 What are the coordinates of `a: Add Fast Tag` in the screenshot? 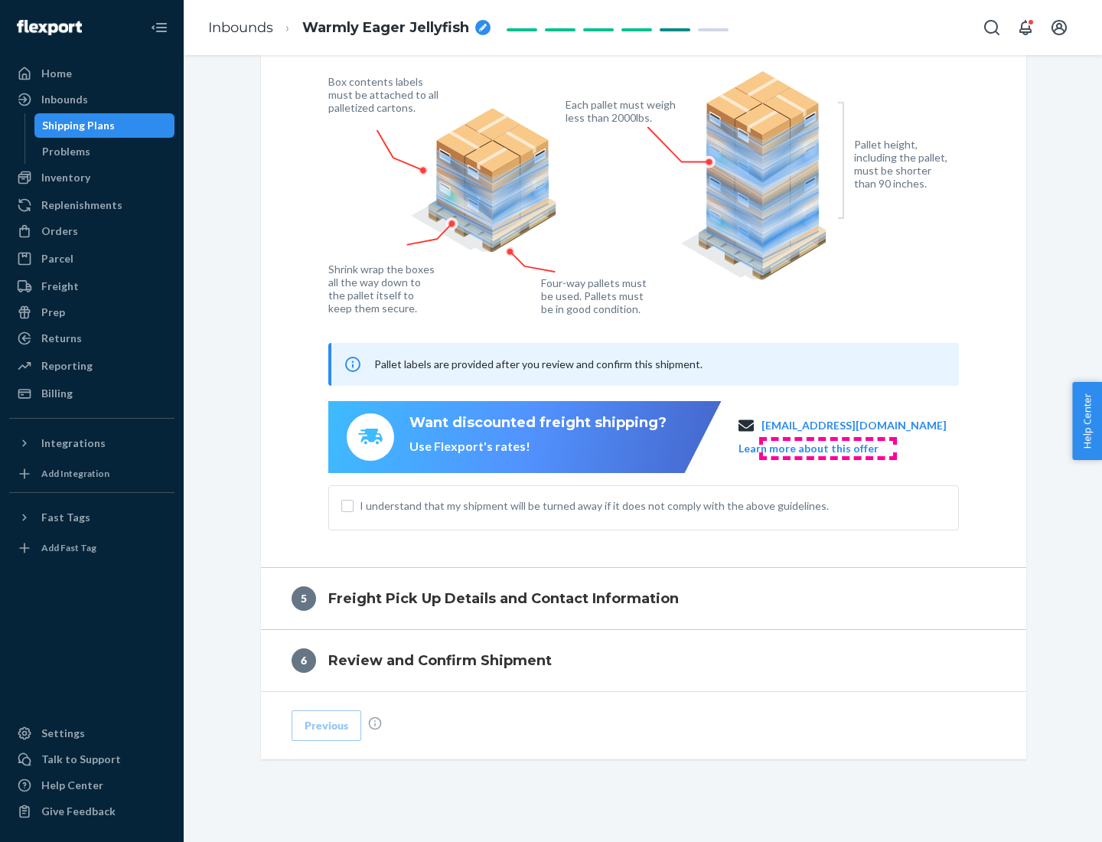 It's located at (92, 548).